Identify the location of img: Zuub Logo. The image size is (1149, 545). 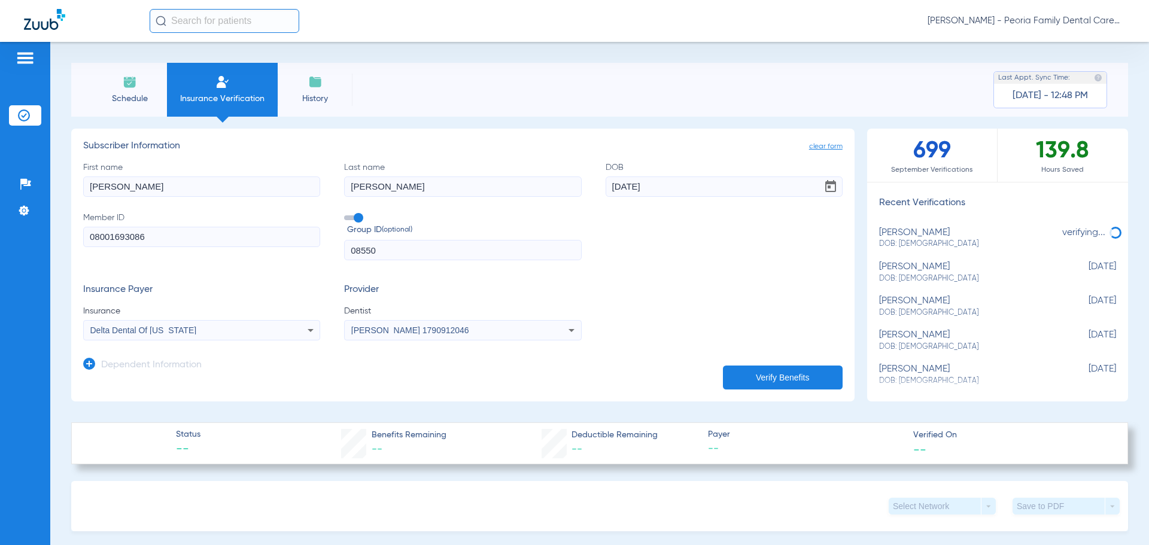
(44, 19).